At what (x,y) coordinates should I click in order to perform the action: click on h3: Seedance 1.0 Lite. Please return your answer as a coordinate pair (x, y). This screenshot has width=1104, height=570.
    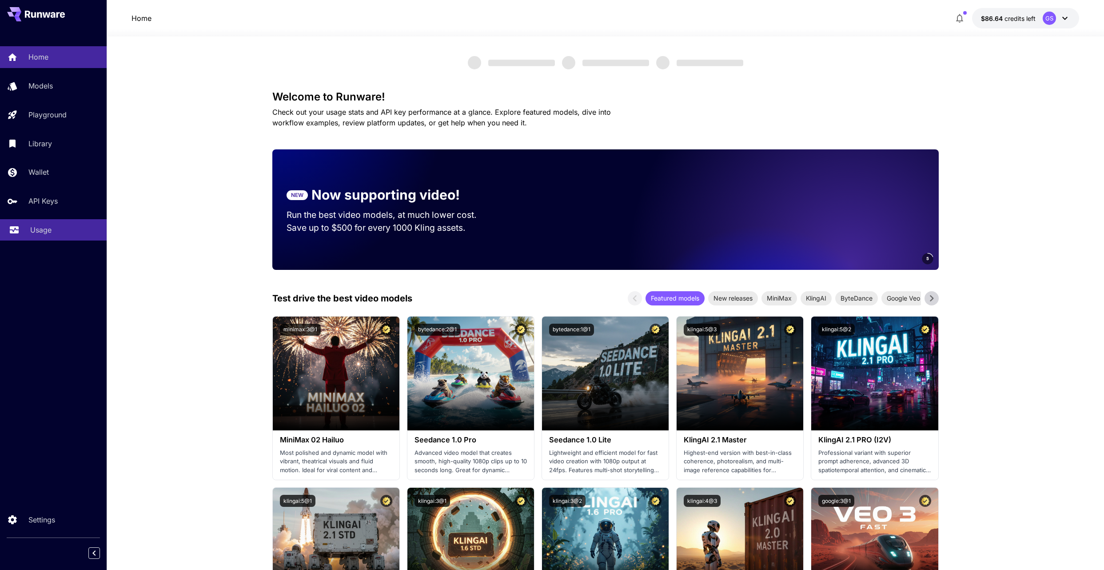
    Looking at the image, I should click on (605, 439).